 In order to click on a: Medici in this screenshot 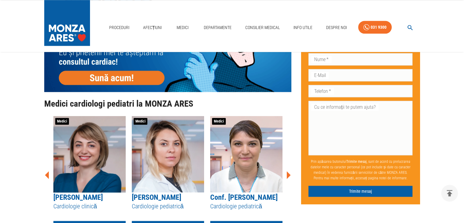, I will do `click(183, 27)`.